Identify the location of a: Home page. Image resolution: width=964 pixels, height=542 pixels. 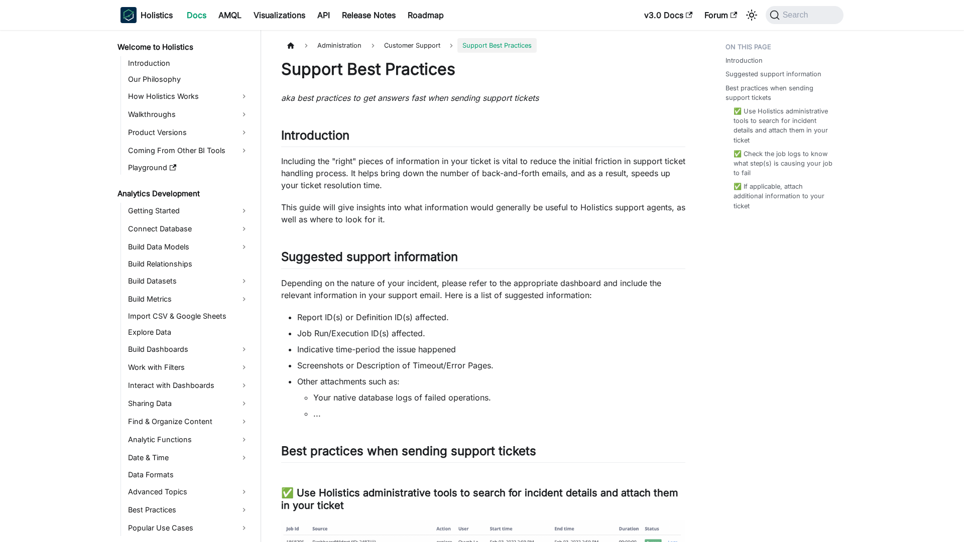
(291, 45).